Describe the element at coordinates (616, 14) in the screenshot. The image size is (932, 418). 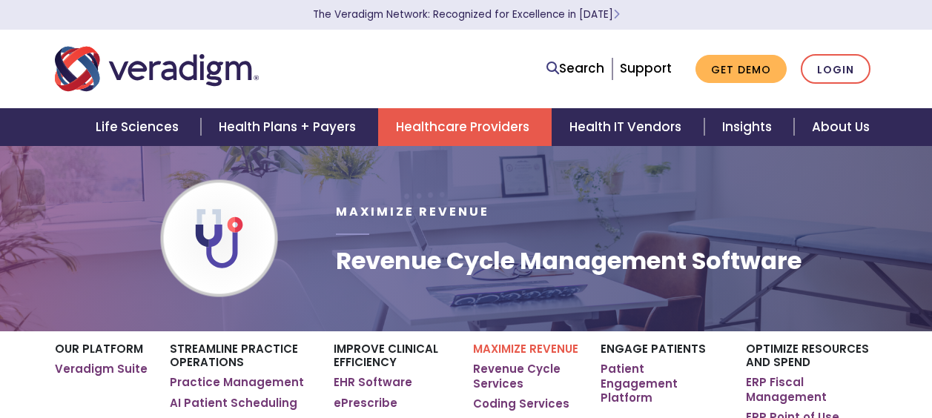
I see `span: Learn More` at that location.